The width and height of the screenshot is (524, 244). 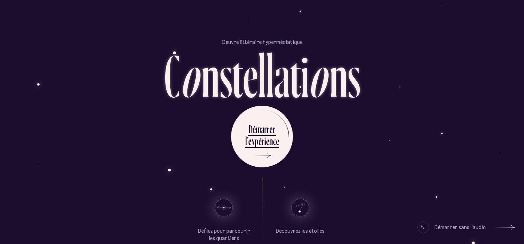 What do you see at coordinates (224, 235) in the screenshot?
I see `p: Défilez pour parcourir les quartiers` at bounding box center [224, 235].